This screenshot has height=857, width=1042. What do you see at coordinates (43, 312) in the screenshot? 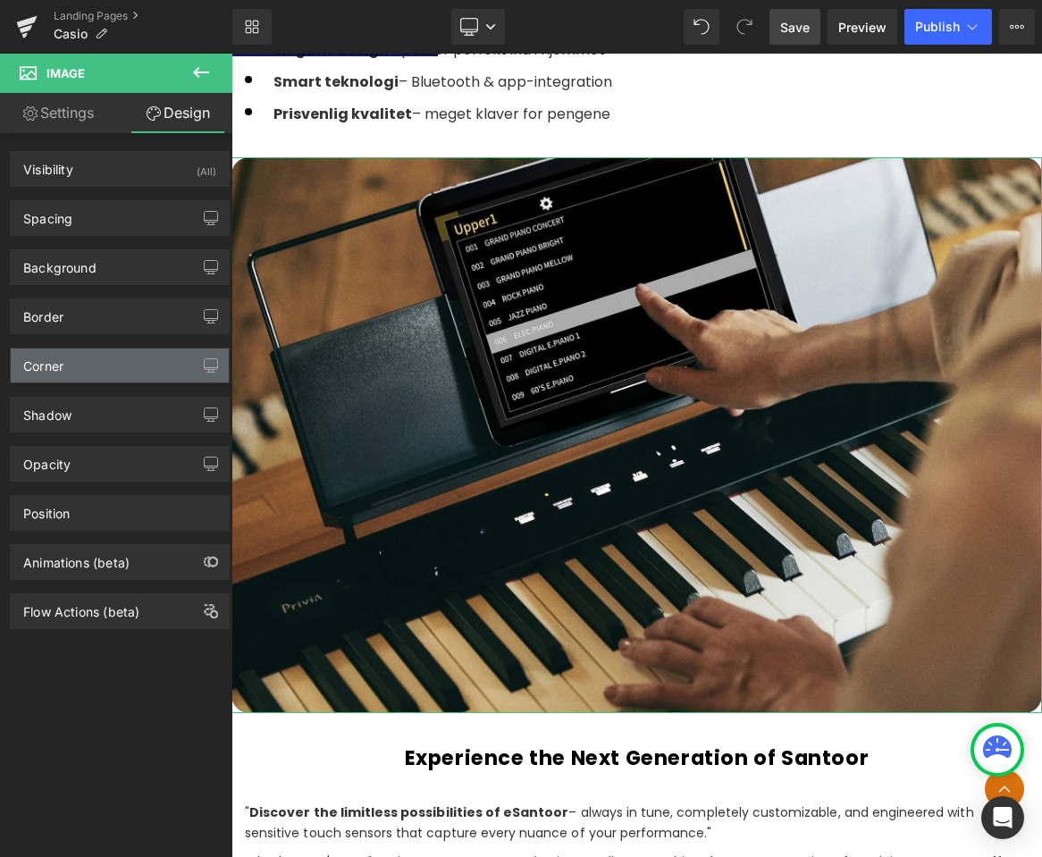
I see `div: Border` at bounding box center [43, 312].